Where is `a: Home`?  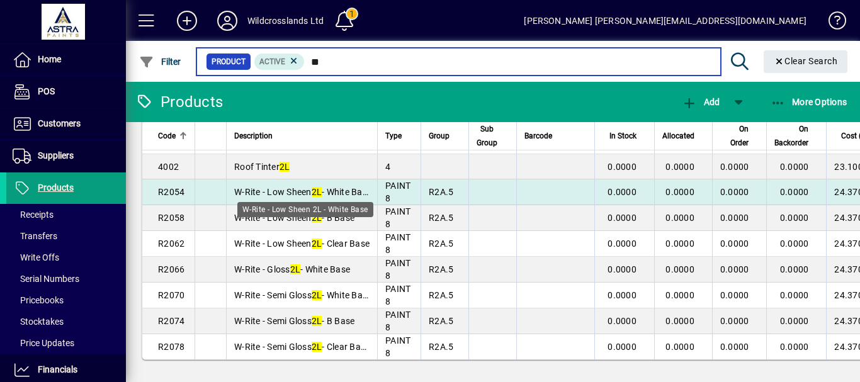 a: Home is located at coordinates (66, 60).